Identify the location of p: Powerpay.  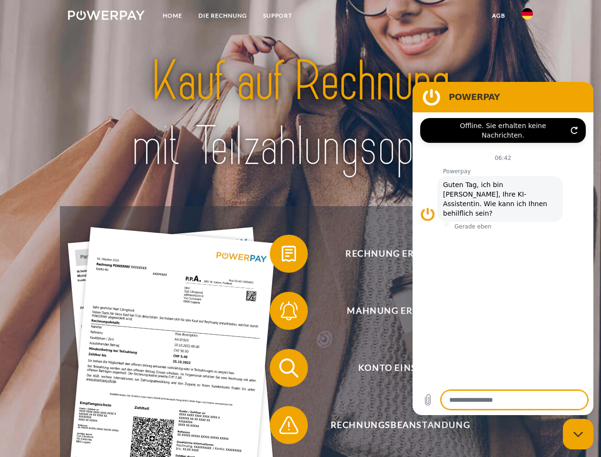
(106, 90).